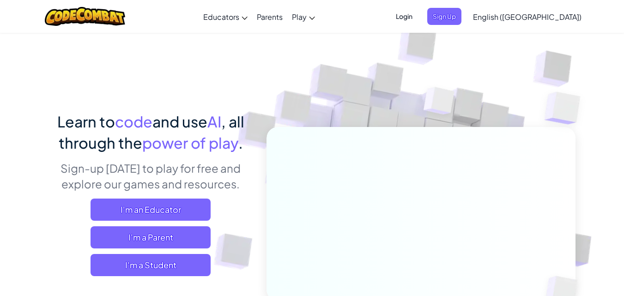 This screenshot has height=296, width=624. What do you see at coordinates (404, 16) in the screenshot?
I see `button: Login` at bounding box center [404, 16].